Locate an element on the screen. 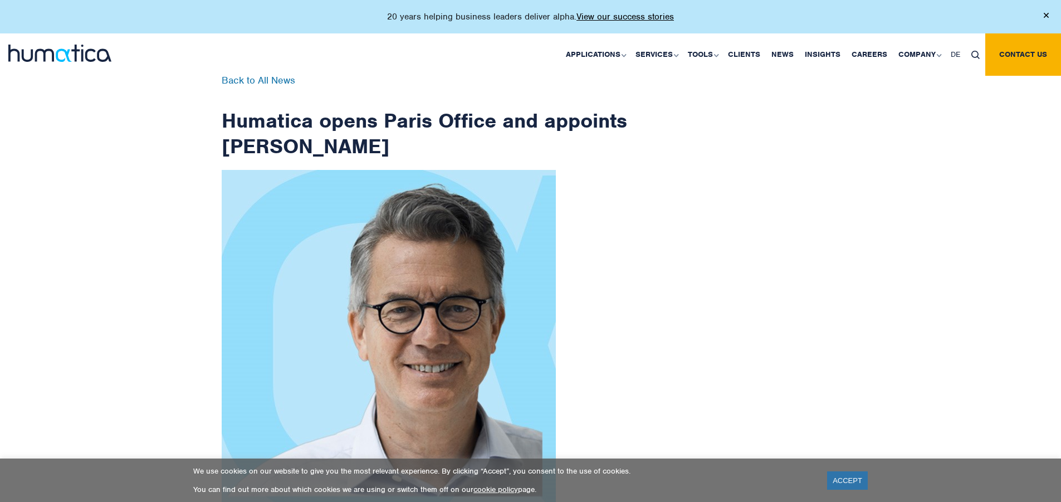 The image size is (1061, 502). p: You can find out more about which cookies we are using or switch them off on our page. is located at coordinates (503, 489).